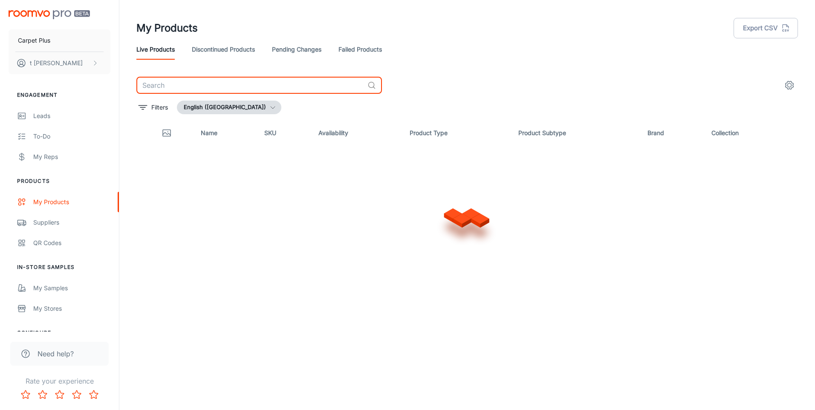  What do you see at coordinates (457, 133) in the screenshot?
I see `th: Product Type` at bounding box center [457, 133].